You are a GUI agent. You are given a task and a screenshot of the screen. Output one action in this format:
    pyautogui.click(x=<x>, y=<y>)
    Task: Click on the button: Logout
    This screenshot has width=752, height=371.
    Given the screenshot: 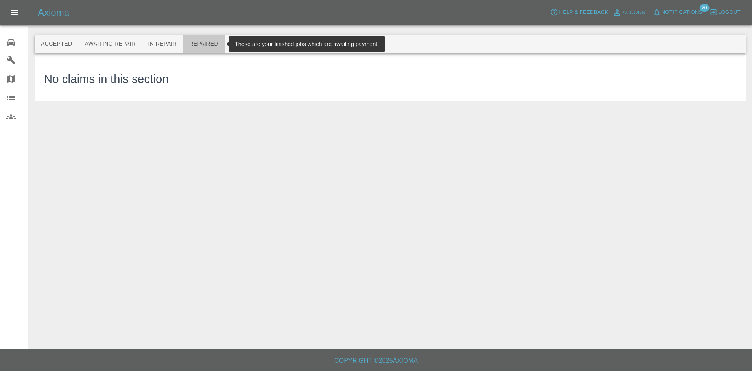 What is the action you would take?
    pyautogui.click(x=725, y=12)
    